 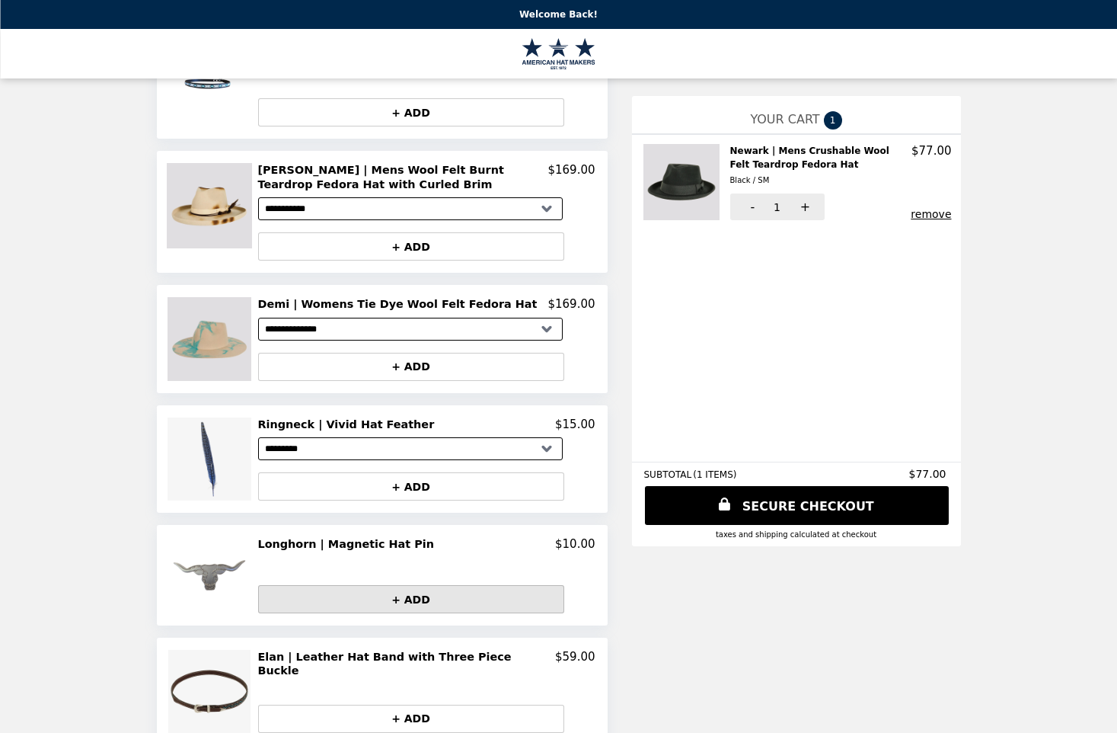 What do you see at coordinates (818, 180) in the screenshot?
I see `div: Black / SM` at bounding box center [818, 180].